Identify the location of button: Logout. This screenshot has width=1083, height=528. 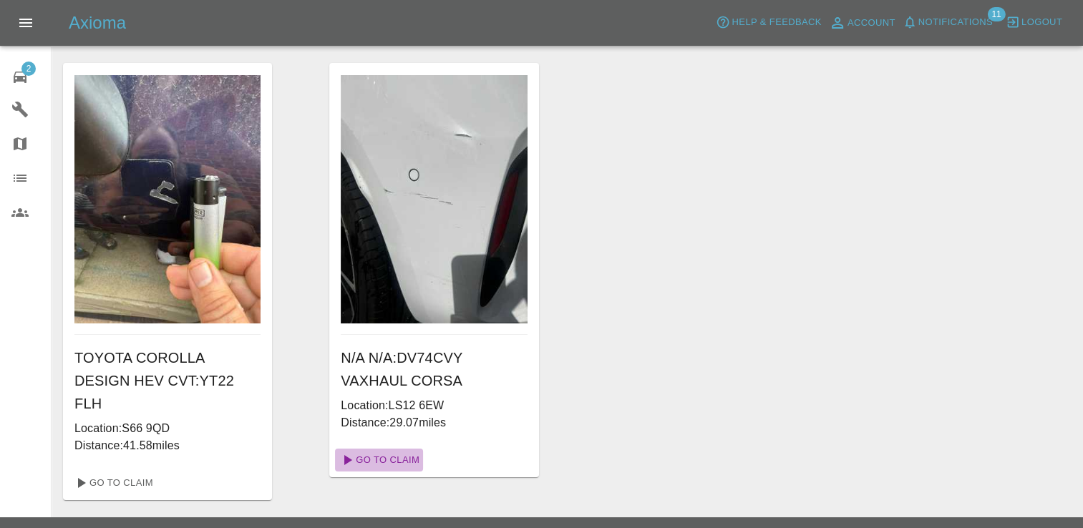
(1033, 22).